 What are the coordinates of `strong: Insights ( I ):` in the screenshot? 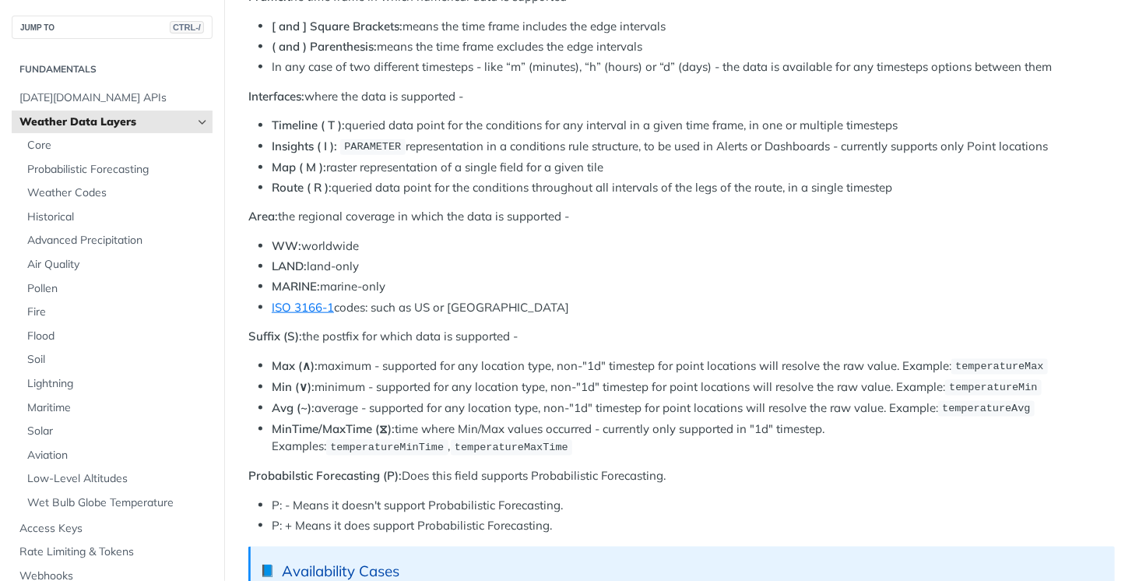 It's located at (304, 146).